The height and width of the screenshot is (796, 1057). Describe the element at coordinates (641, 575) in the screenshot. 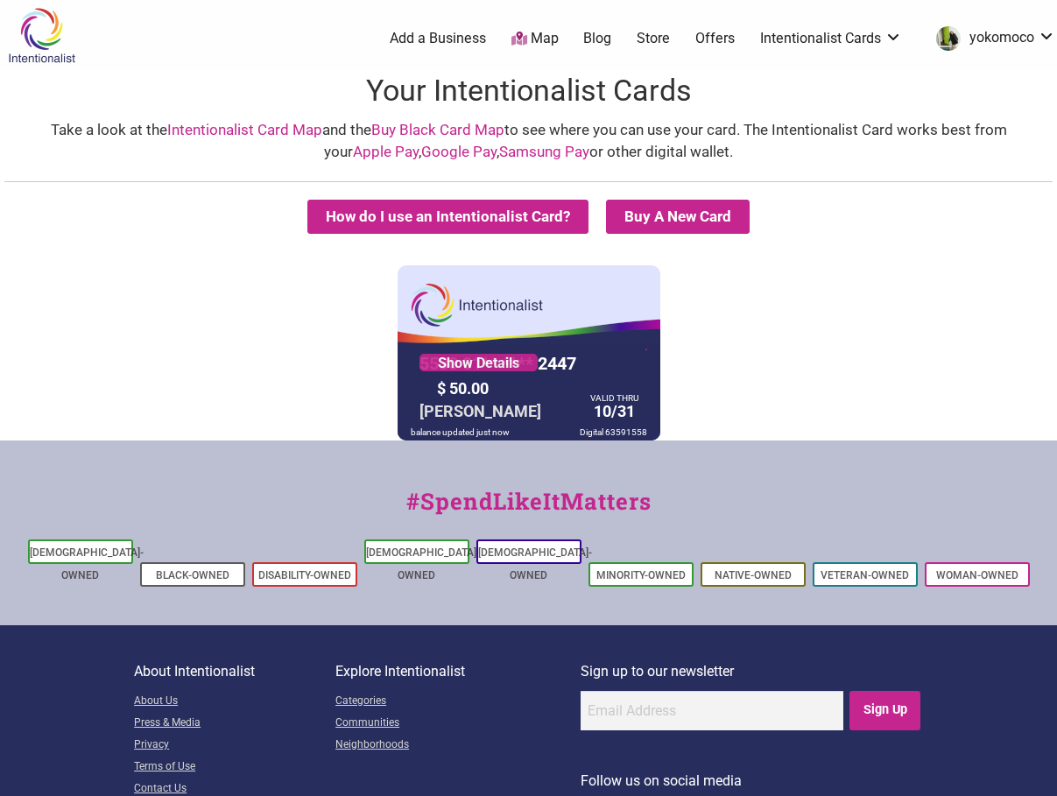

I see `a: Minority-Owned` at that location.